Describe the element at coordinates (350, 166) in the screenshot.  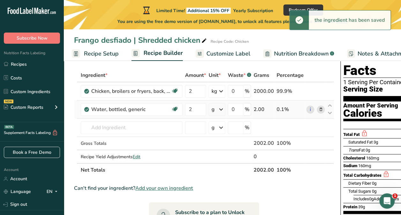
I see `span: Sodium` at that location.